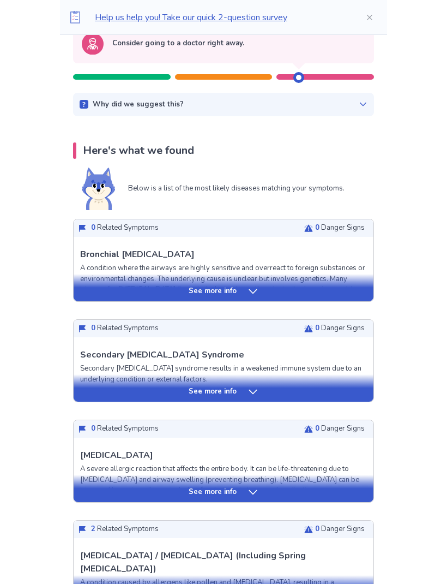 This screenshot has width=447, height=584. Describe the element at coordinates (178, 44) in the screenshot. I see `p: Consider going to a doctor right away.` at that location.